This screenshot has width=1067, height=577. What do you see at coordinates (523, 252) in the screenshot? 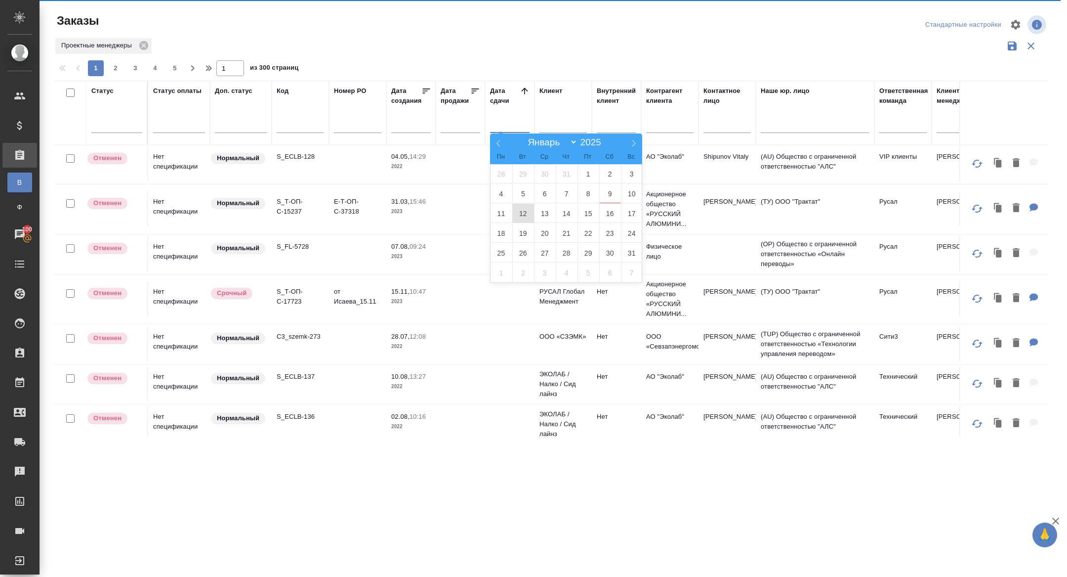
I see `span: Август 26, 2025` at bounding box center [523, 252].